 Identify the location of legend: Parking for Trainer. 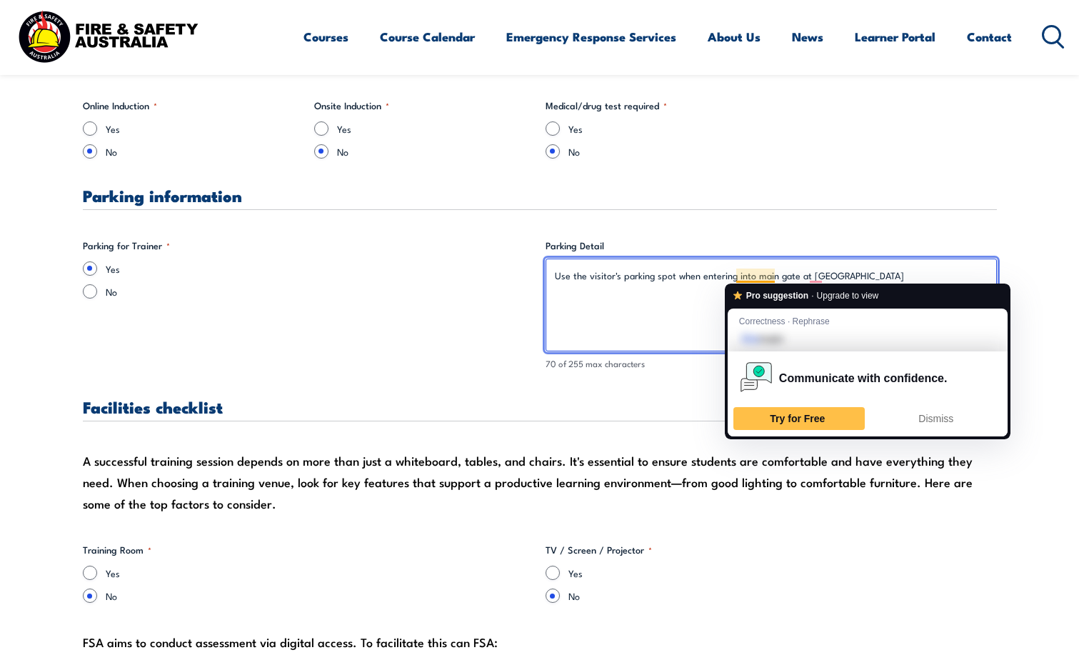
(126, 246).